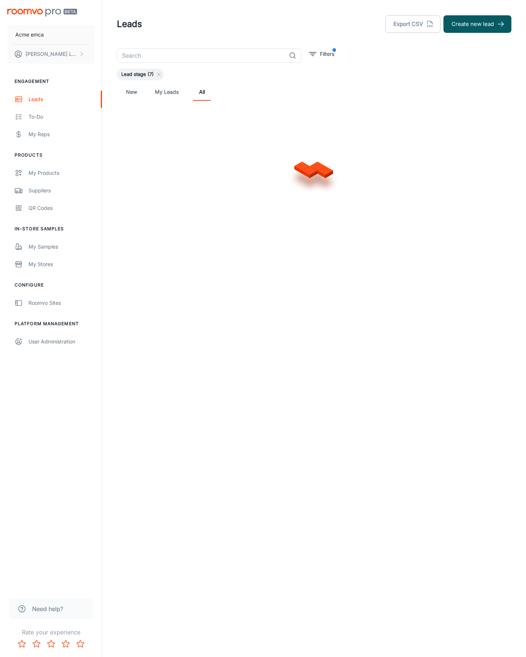 The width and height of the screenshot is (526, 657). What do you see at coordinates (201, 55) in the screenshot?
I see `input: Search` at bounding box center [201, 55].